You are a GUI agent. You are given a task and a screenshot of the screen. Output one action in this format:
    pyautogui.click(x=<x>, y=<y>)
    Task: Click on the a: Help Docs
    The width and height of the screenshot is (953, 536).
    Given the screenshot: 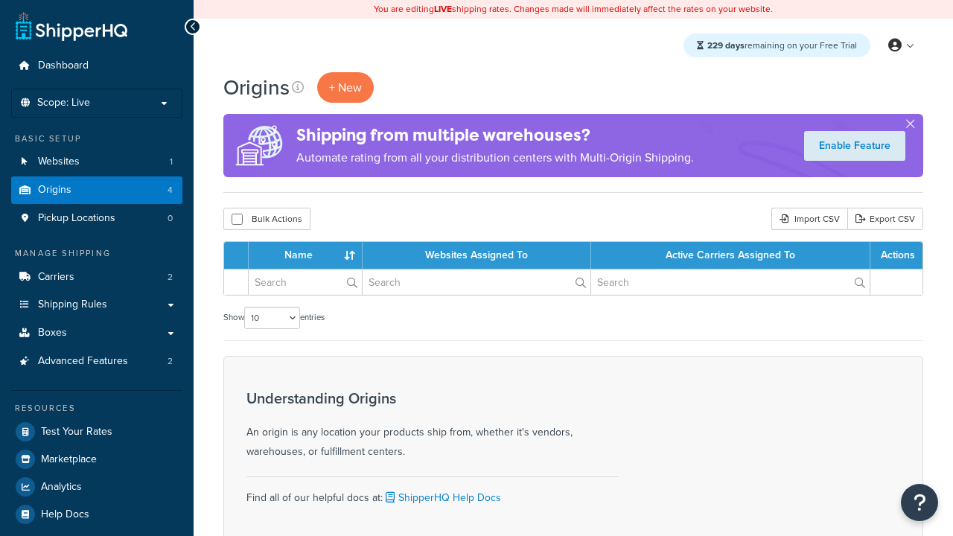 What is the action you would take?
    pyautogui.click(x=97, y=515)
    